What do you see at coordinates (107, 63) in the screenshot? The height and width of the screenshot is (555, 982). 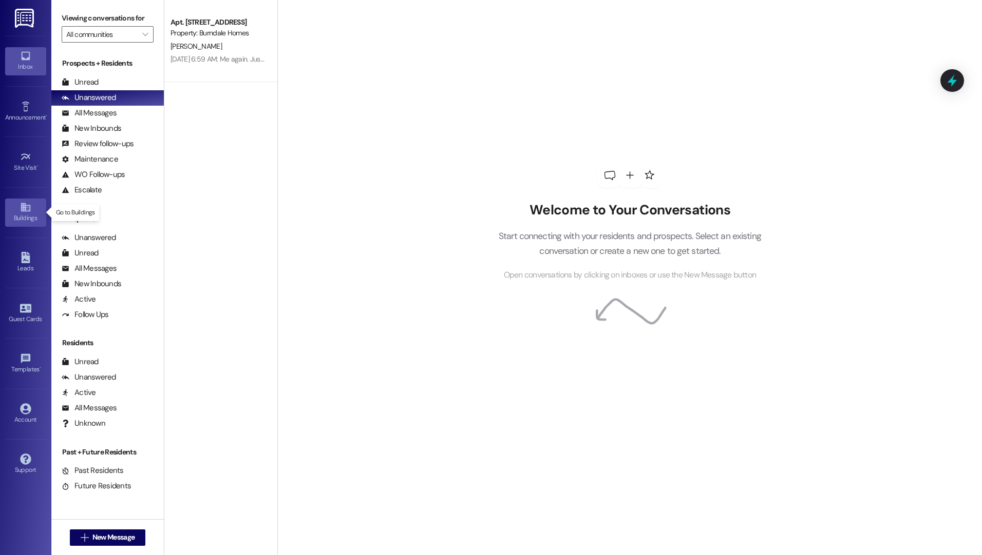 I see `div: Prospects + Residents` at bounding box center [107, 63].